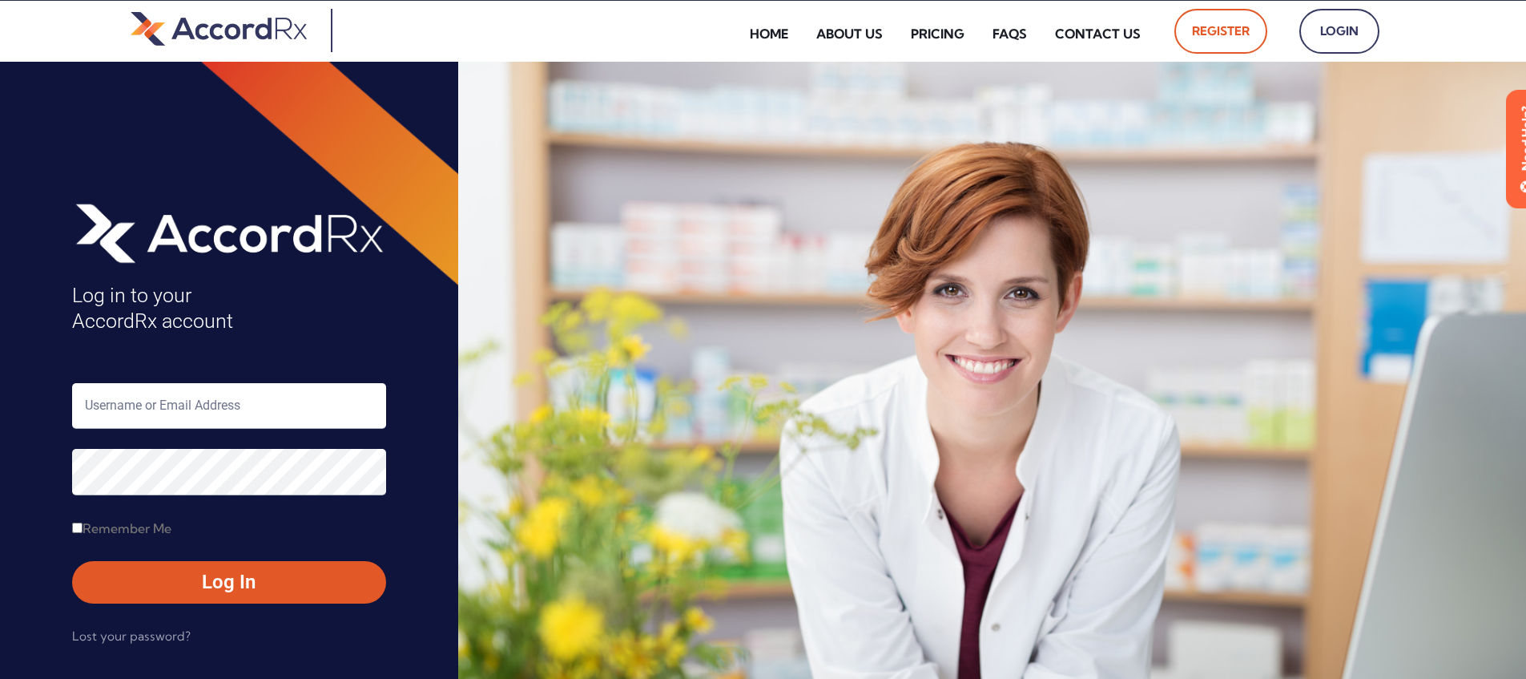 This screenshot has height=679, width=1526. Describe the element at coordinates (769, 34) in the screenshot. I see `a: Home` at that location.